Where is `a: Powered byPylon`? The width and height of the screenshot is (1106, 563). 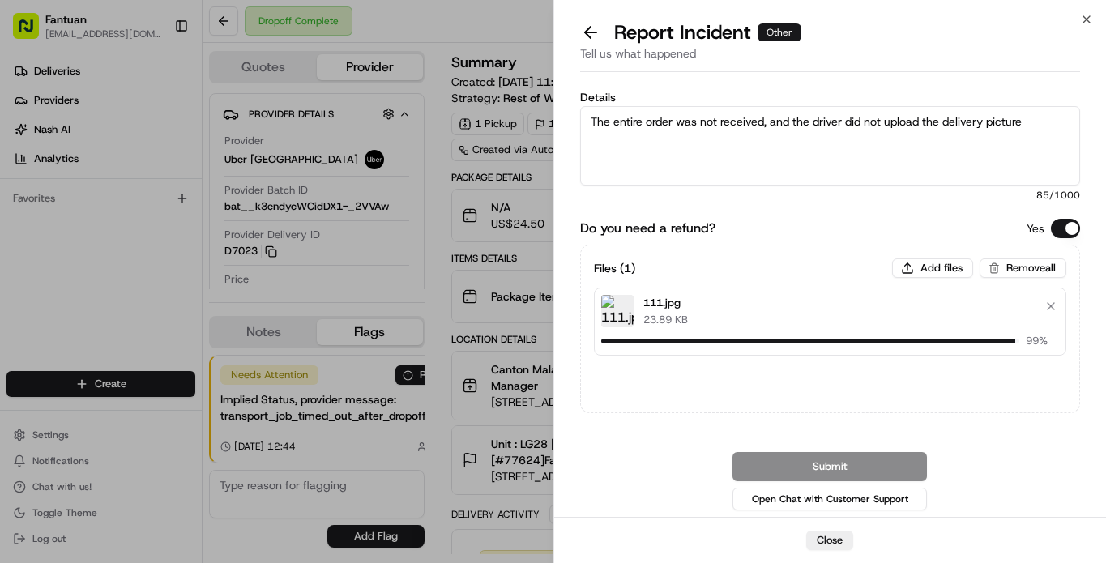
a: Powered byPylon is located at coordinates (155, 95).